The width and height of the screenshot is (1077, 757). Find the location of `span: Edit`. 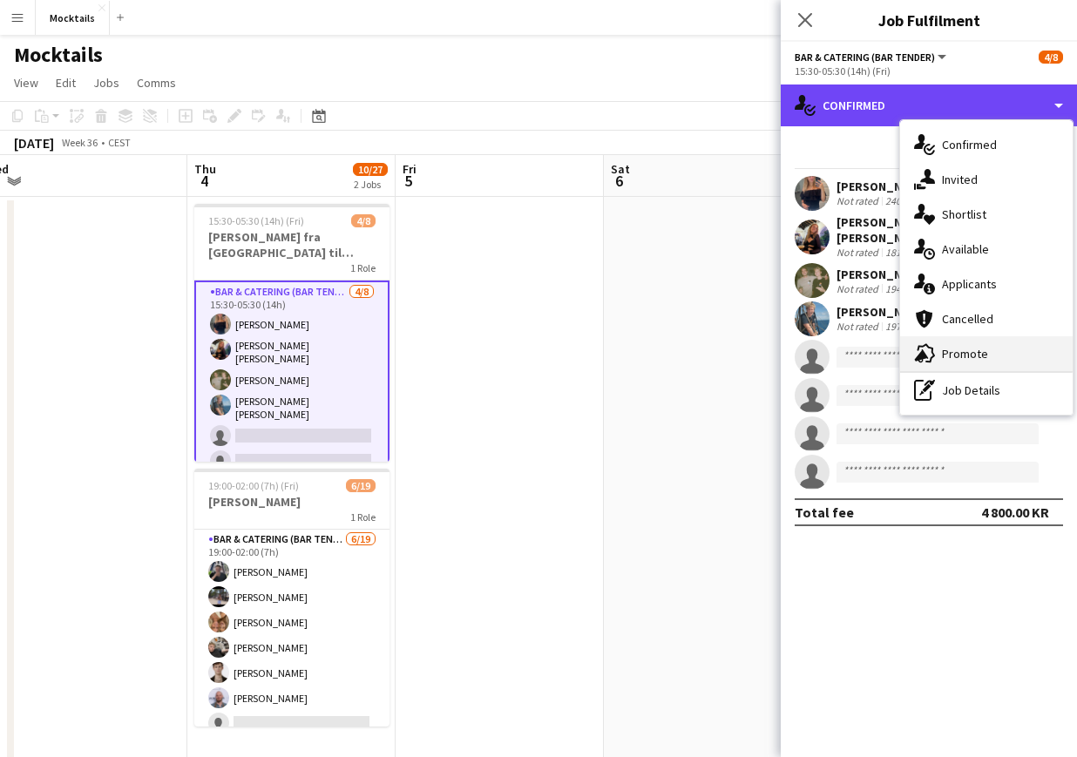

span: Edit is located at coordinates (65, 83).